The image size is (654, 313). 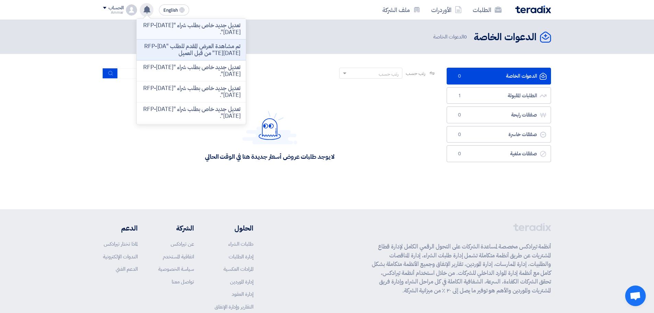 I want to click on div: Ammar, so click(x=113, y=12).